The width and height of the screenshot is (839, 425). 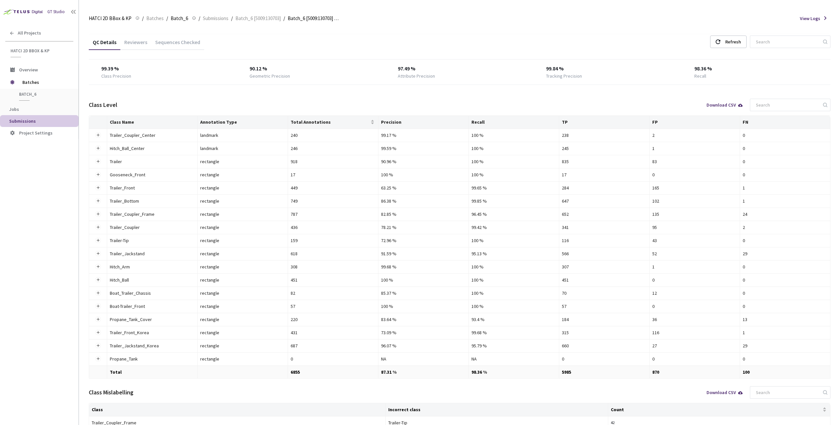 What do you see at coordinates (146, 135) in the screenshot?
I see `div: Trailer_Coupler_Center` at bounding box center [146, 135].